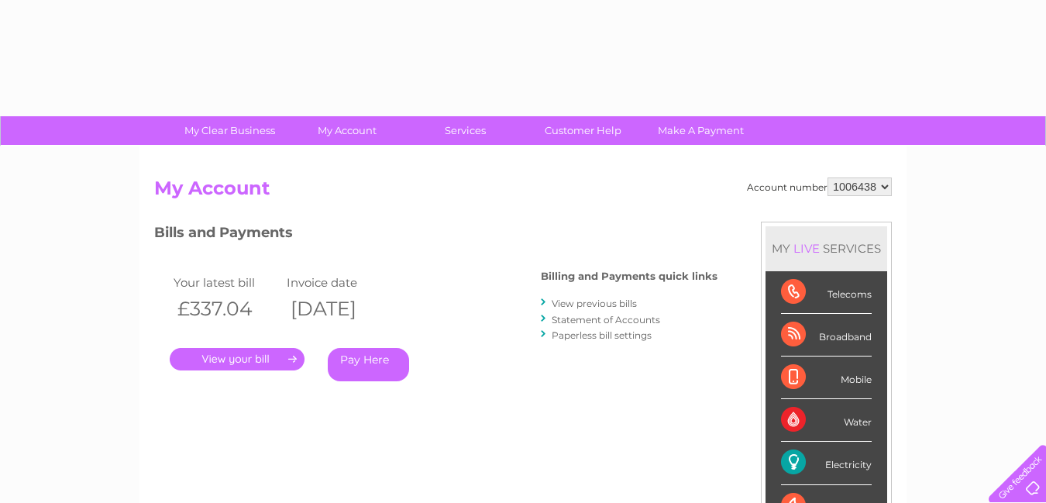 This screenshot has width=1046, height=503. Describe the element at coordinates (339, 282) in the screenshot. I see `td: Invoice date` at that location.